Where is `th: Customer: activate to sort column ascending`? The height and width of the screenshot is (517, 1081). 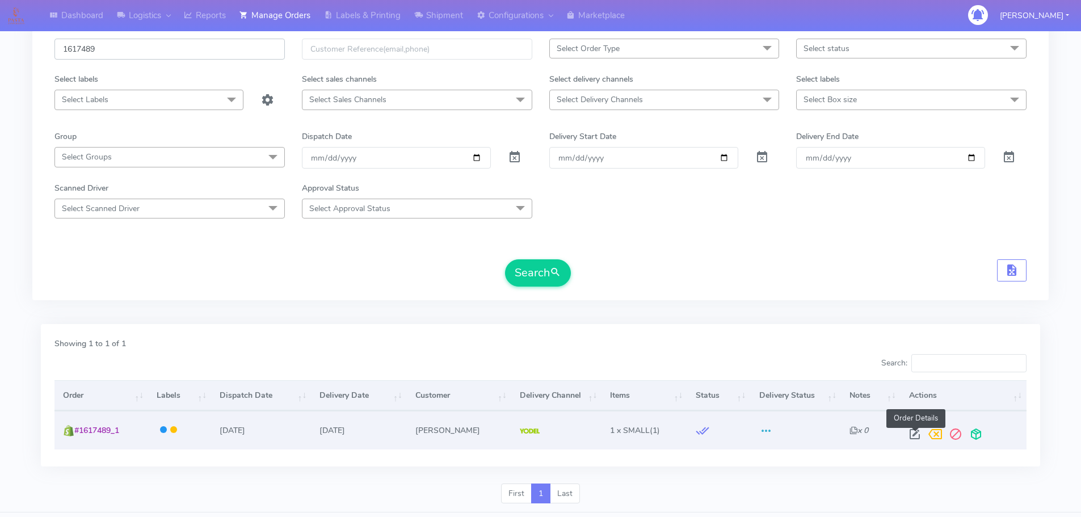
th: Customer: activate to sort column ascending is located at coordinates (459, 396).